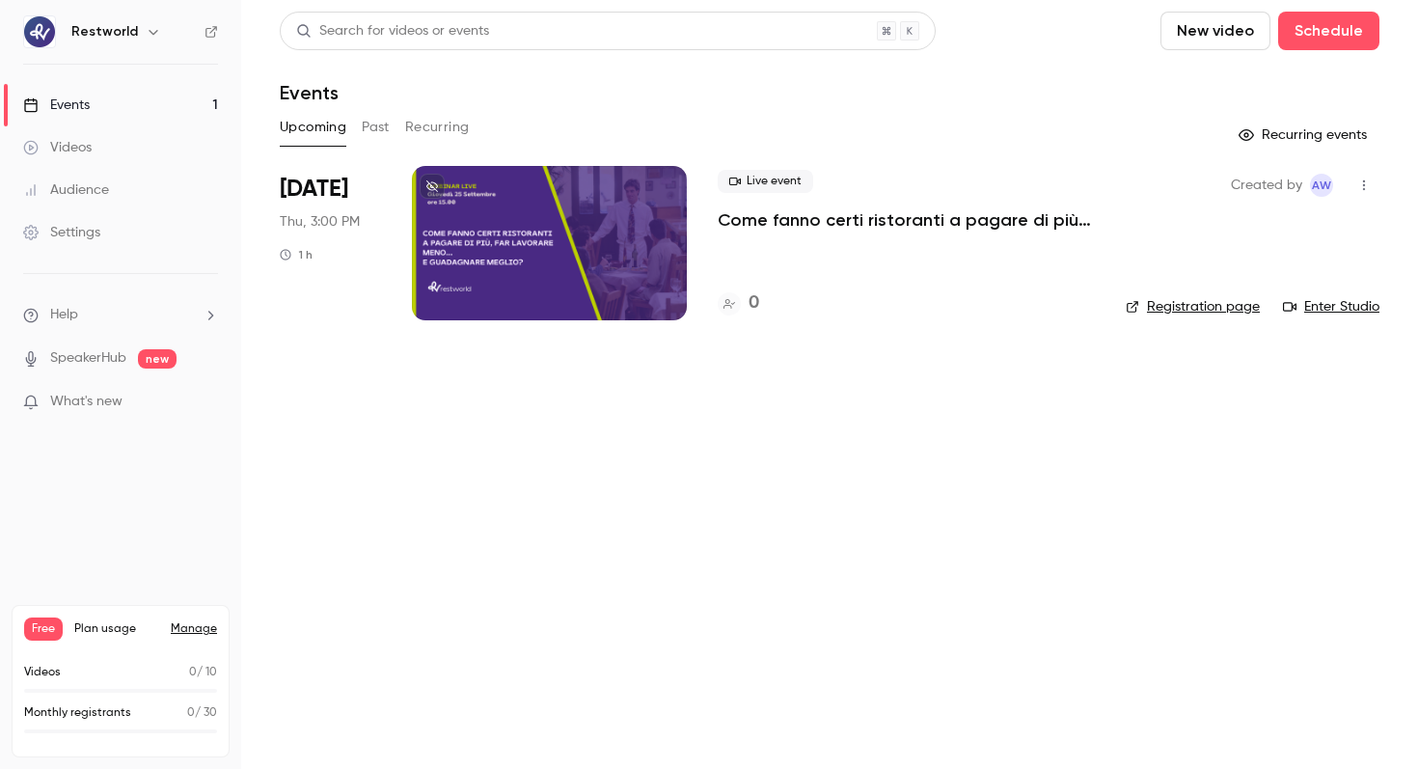  What do you see at coordinates (42, 673) in the screenshot?
I see `p: Videos` at bounding box center [42, 673].